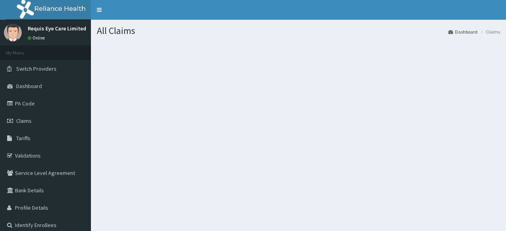  What do you see at coordinates (29, 86) in the screenshot?
I see `span: Dashboard` at bounding box center [29, 86].